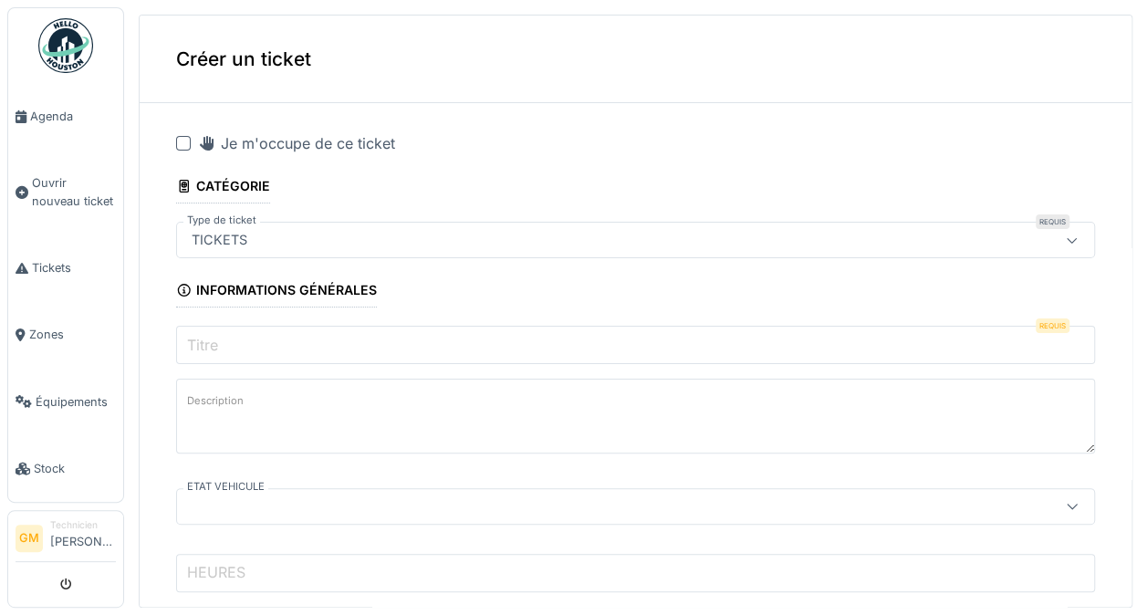  Describe the element at coordinates (66, 46) in the screenshot. I see `img: Badge_color-CXgf-gQk.svg` at that location.